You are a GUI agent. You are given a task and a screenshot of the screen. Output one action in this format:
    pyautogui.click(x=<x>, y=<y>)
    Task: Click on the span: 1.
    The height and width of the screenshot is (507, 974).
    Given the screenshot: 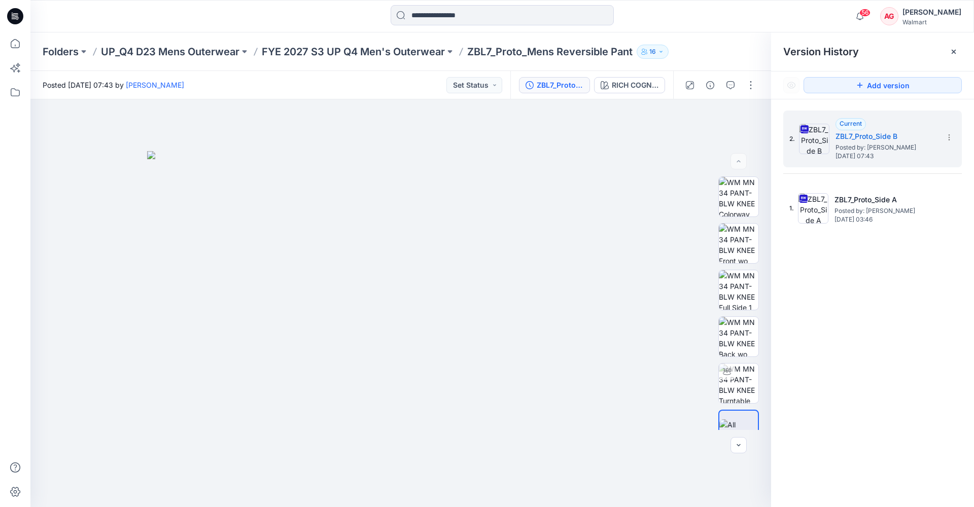 What is the action you would take?
    pyautogui.click(x=791, y=208)
    